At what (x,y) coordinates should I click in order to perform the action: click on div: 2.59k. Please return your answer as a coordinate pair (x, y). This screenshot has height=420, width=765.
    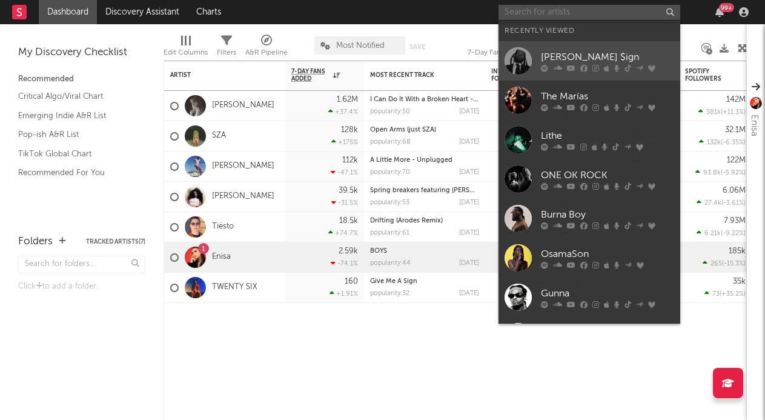
    Looking at the image, I should click on (348, 251).